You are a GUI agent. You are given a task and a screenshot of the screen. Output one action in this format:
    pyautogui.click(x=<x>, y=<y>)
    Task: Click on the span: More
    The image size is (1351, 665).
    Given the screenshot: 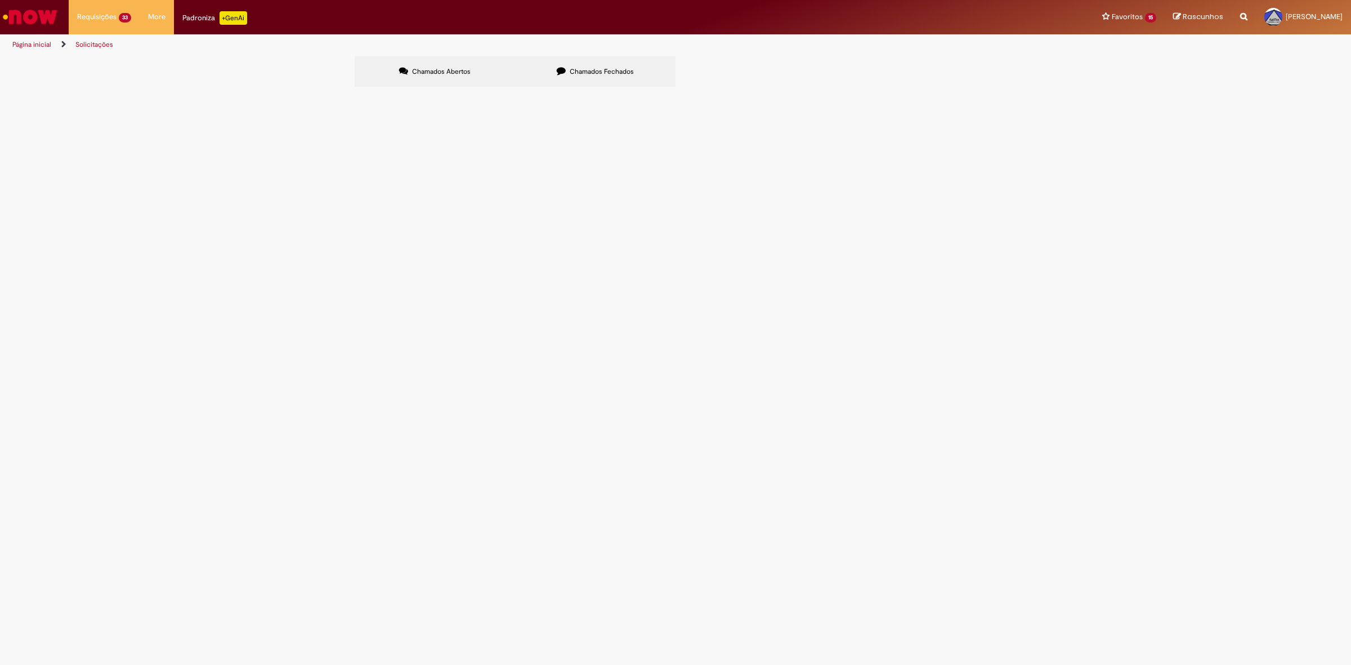 What is the action you would take?
    pyautogui.click(x=157, y=17)
    